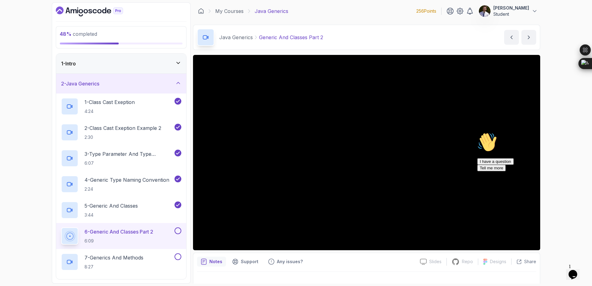 The width and height of the screenshot is (592, 286). Describe the element at coordinates (114, 257) in the screenshot. I see `p: 7 - Generics And Methods` at that location.